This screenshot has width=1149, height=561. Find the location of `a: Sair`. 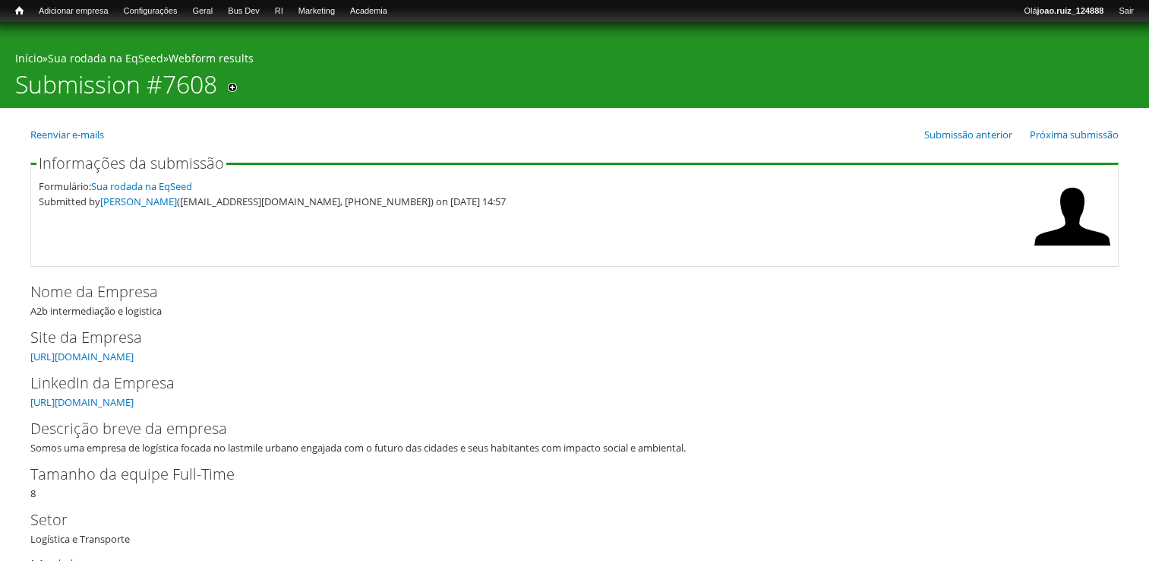

a: Sair is located at coordinates (1127, 11).